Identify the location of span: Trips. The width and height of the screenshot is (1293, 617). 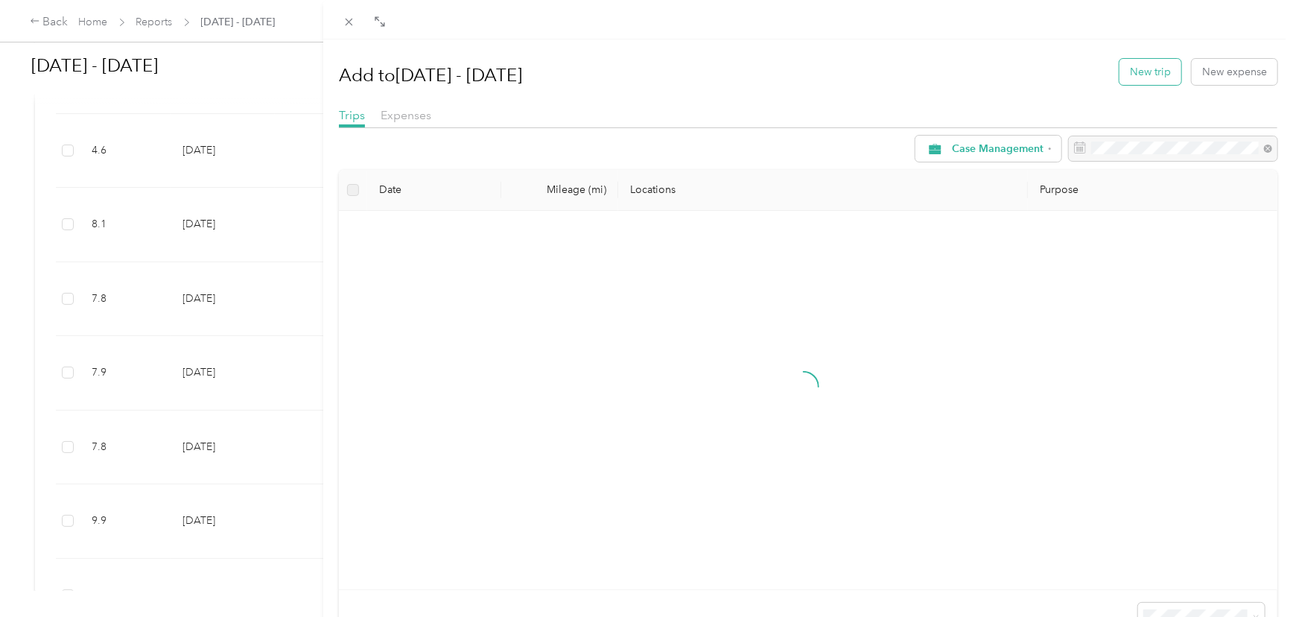
(352, 115).